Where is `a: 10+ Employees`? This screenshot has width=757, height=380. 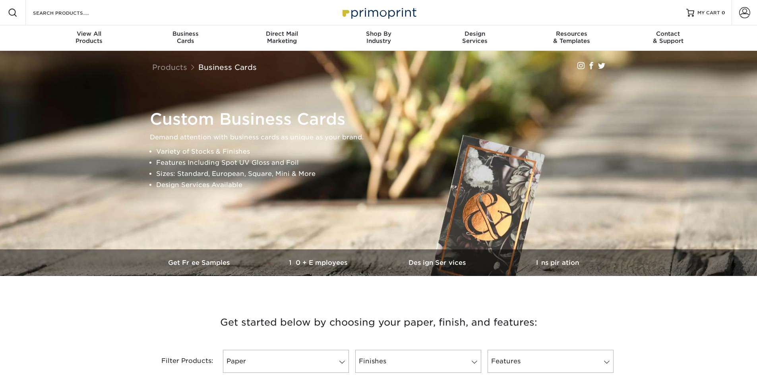
a: 10+ Employees is located at coordinates (319, 263).